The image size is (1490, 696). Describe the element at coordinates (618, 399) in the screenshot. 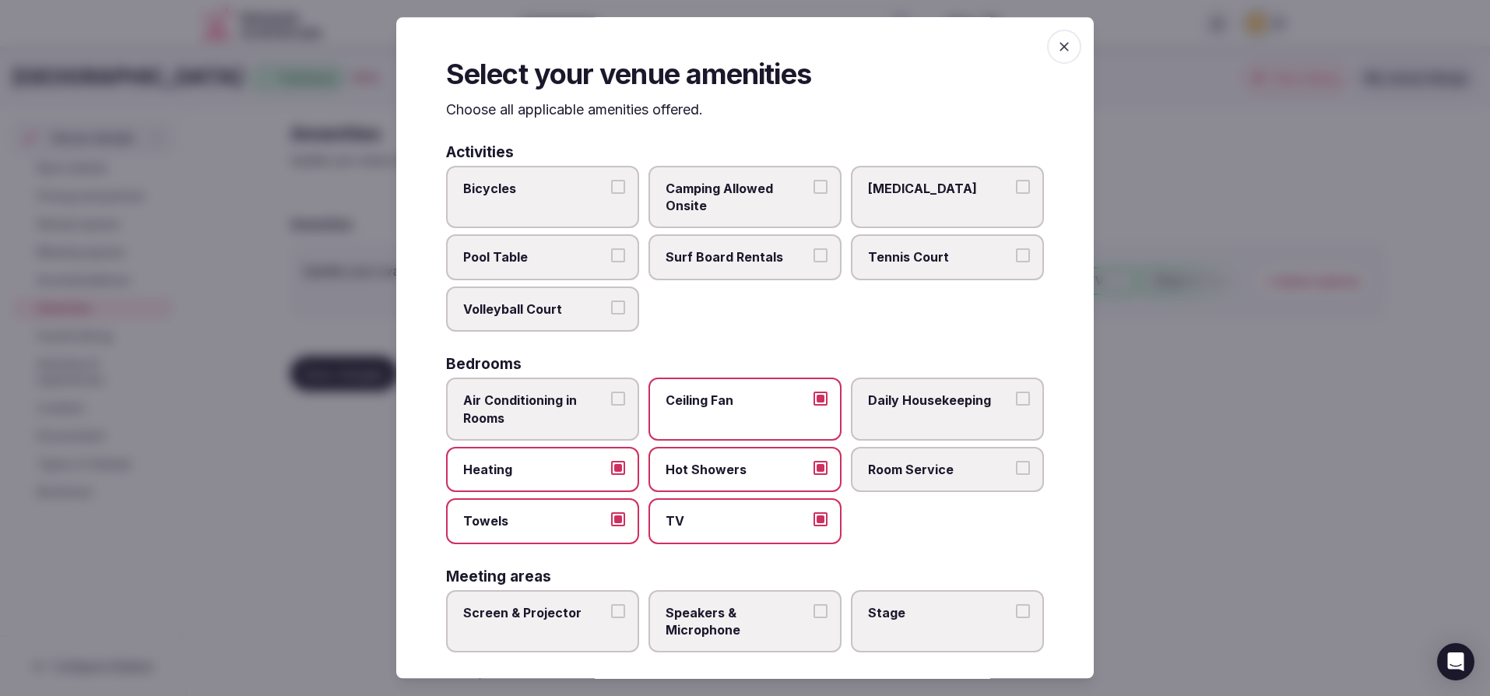

I see `button: Air Conditioning in Rooms` at that location.